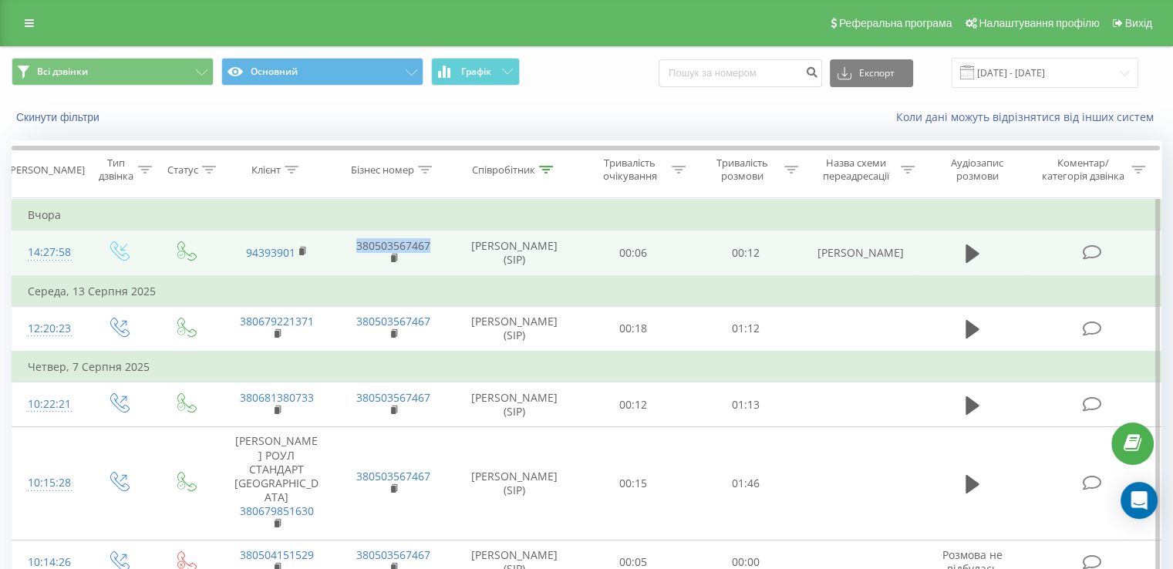 The width and height of the screenshot is (1173, 569). What do you see at coordinates (183, 170) in the screenshot?
I see `div: Статус` at bounding box center [183, 170].